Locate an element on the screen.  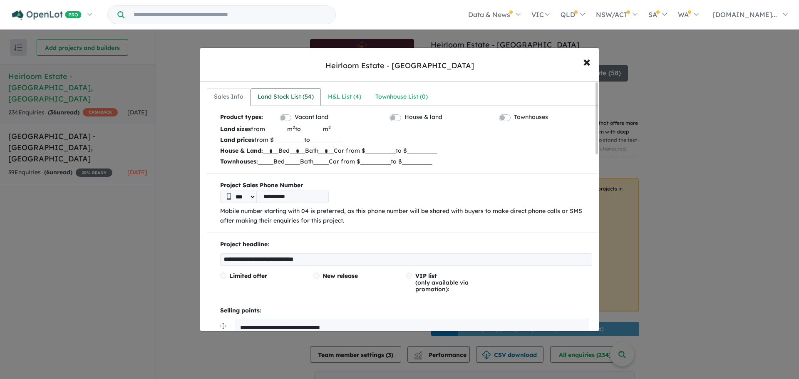
b: House & Land: is located at coordinates (241, 151).